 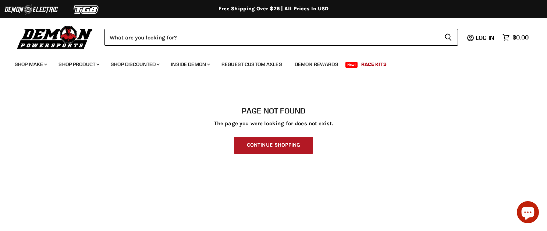 What do you see at coordinates (273, 145) in the screenshot?
I see `a: Continue Shopping` at bounding box center [273, 145].